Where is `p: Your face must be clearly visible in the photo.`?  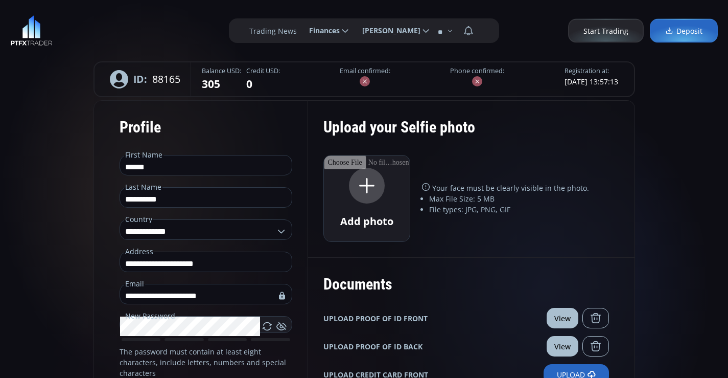 p: Your face must be clearly visible in the photo. is located at coordinates (516, 188).